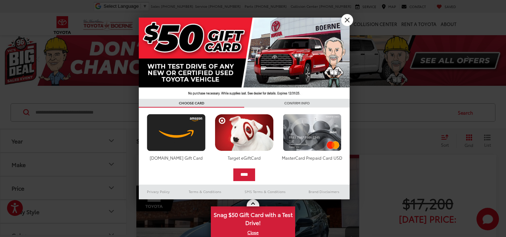 Image resolution: width=506 pixels, height=237 pixels. Describe the element at coordinates (312, 133) in the screenshot. I see `img: mastercard.png` at that location.